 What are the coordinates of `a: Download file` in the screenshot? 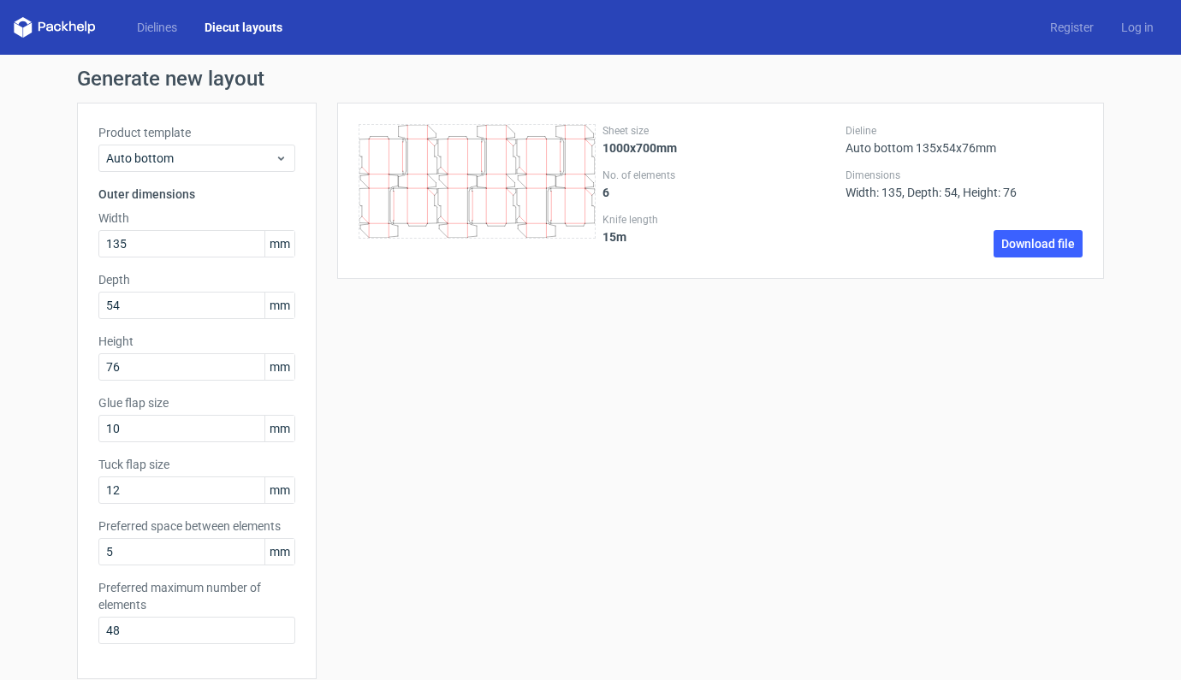 It's located at (1038, 244).